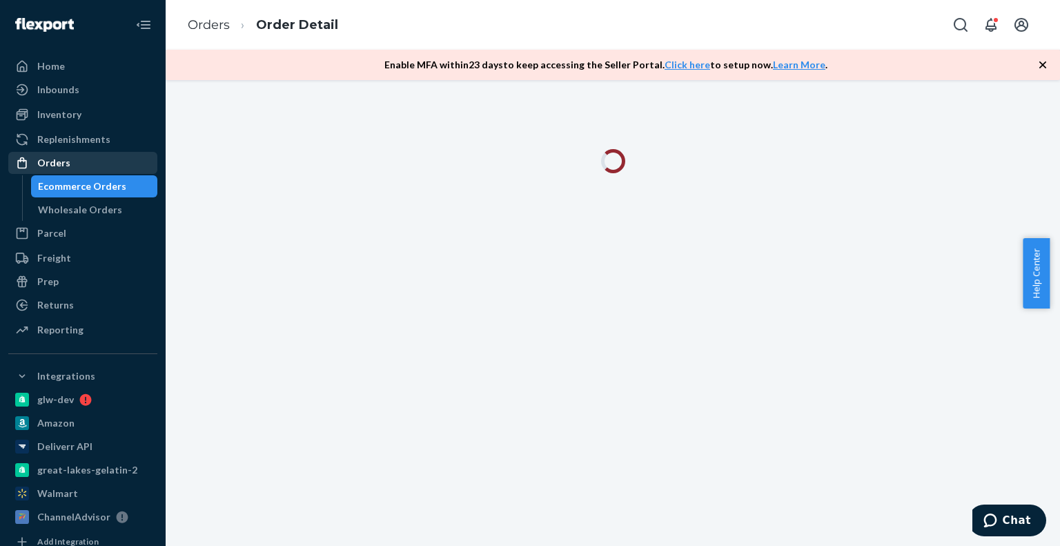 The image size is (1060, 546). Describe the element at coordinates (297, 25) in the screenshot. I see `a: Order Detail` at that location.